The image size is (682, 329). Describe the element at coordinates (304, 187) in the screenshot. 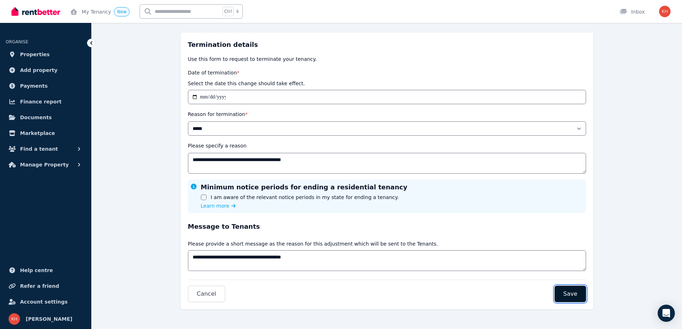

I see `h3: Minimum notice periods for ending a residential tenancy` at that location.